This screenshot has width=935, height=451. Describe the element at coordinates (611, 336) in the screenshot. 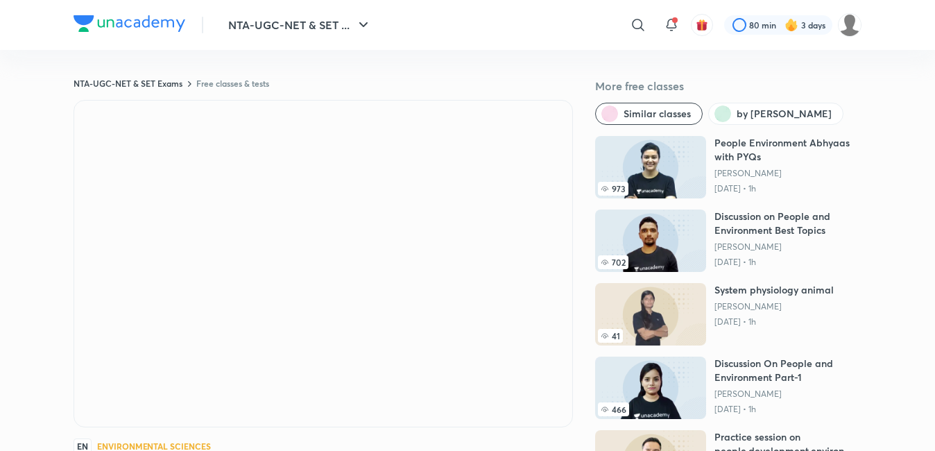

I see `span: 41` at that location.